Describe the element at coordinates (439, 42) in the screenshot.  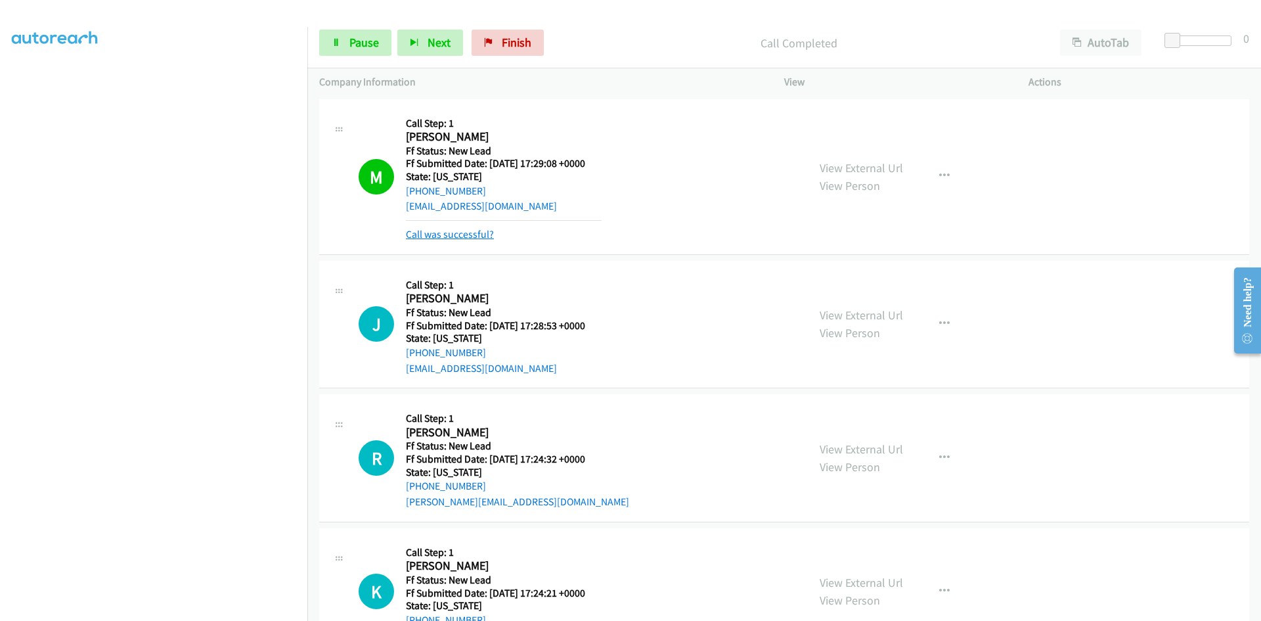
I see `span: Next` at that location.